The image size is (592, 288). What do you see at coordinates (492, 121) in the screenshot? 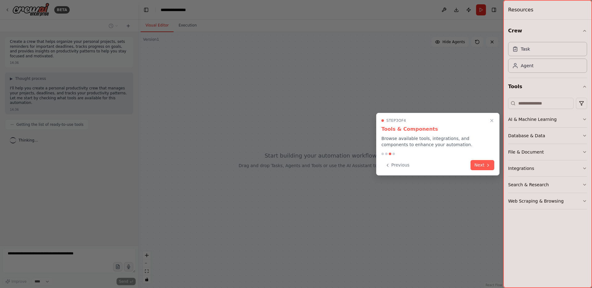
I see `button: Close walkthrough` at bounding box center [492, 121].